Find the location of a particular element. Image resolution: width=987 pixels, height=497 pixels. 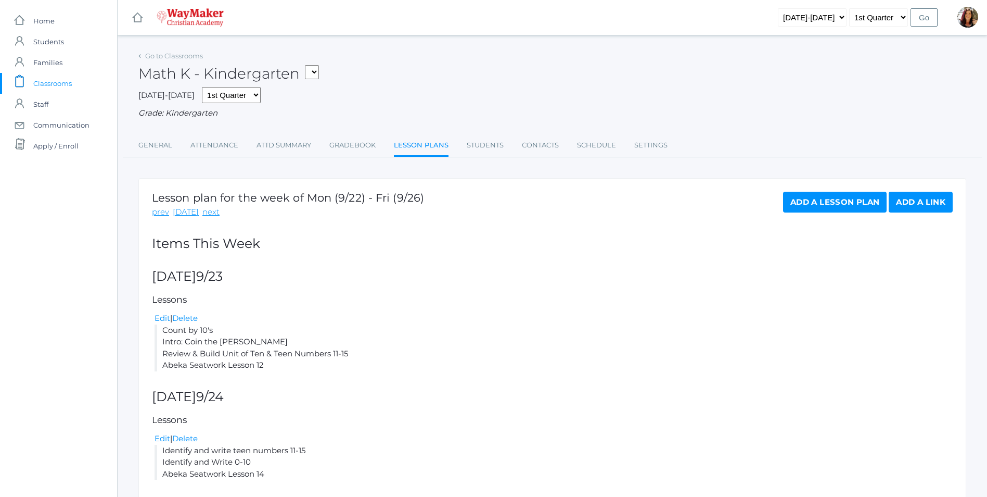

span: Staff is located at coordinates (41, 104).